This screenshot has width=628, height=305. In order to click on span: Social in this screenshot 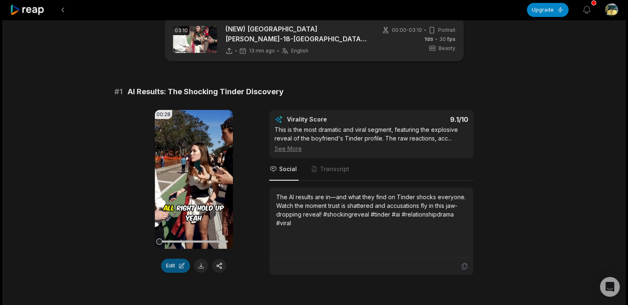, I will do `click(288, 169)`.